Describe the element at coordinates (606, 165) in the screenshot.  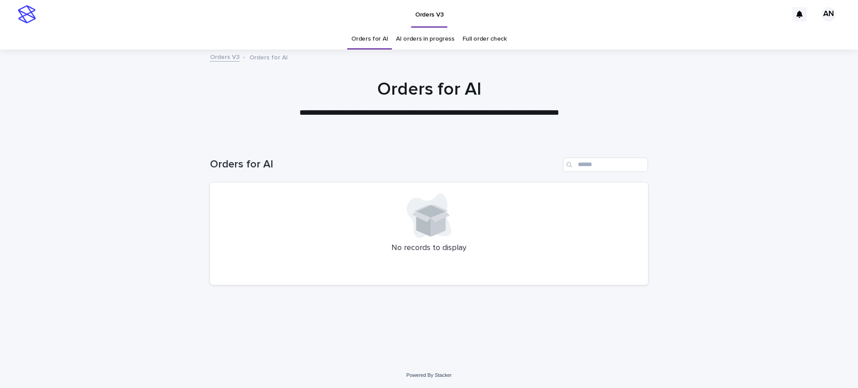
I see `div: Search` at that location.